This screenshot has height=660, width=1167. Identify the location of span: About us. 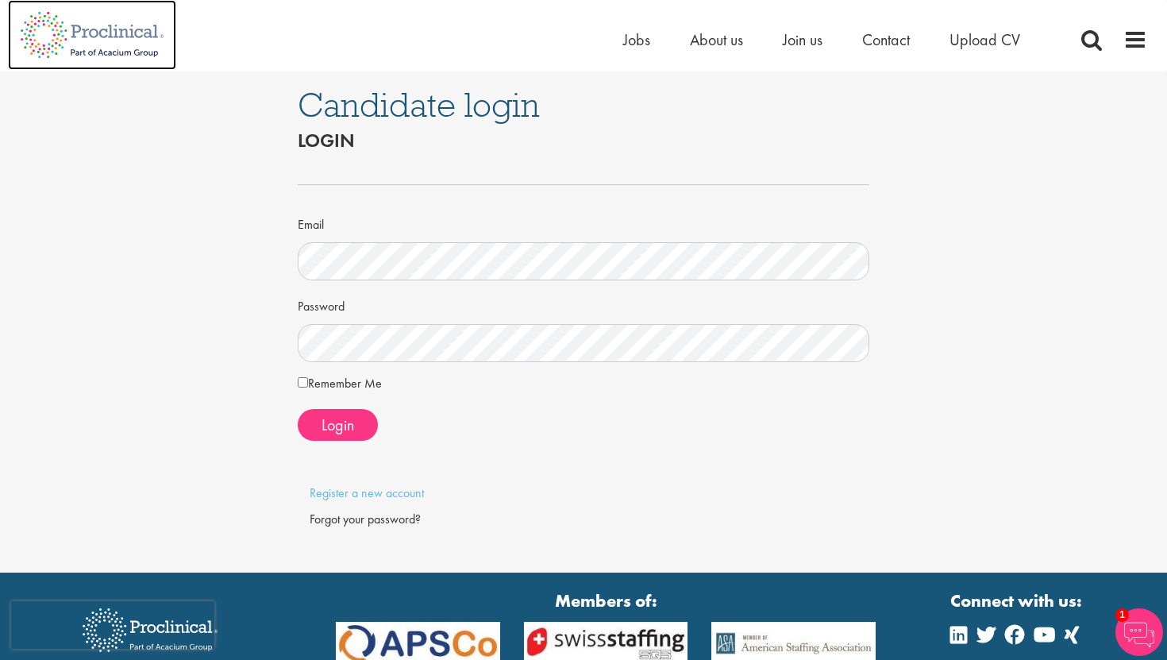
(716, 40).